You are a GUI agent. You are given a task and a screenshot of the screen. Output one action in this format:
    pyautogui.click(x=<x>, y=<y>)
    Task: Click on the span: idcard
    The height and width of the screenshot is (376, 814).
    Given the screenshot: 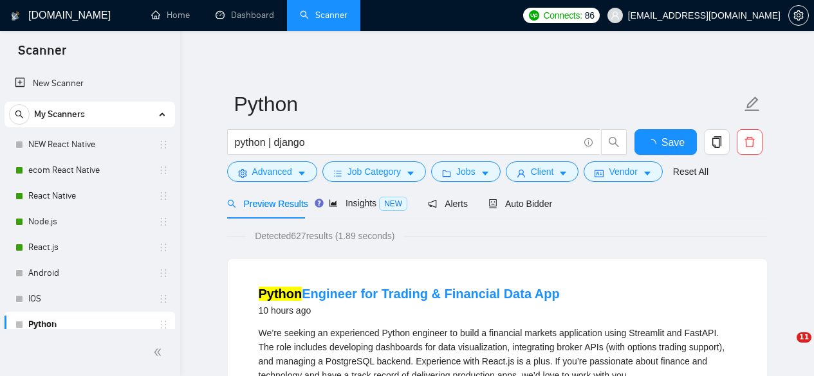 What is the action you would take?
    pyautogui.click(x=599, y=173)
    